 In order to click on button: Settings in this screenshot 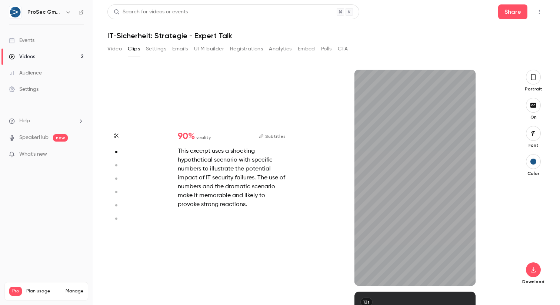, I will do `click(156, 49)`.